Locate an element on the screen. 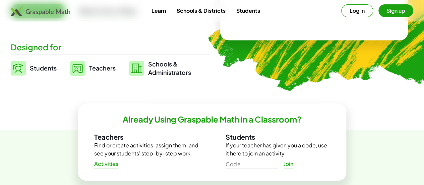  span: Activities is located at coordinates (106, 164).